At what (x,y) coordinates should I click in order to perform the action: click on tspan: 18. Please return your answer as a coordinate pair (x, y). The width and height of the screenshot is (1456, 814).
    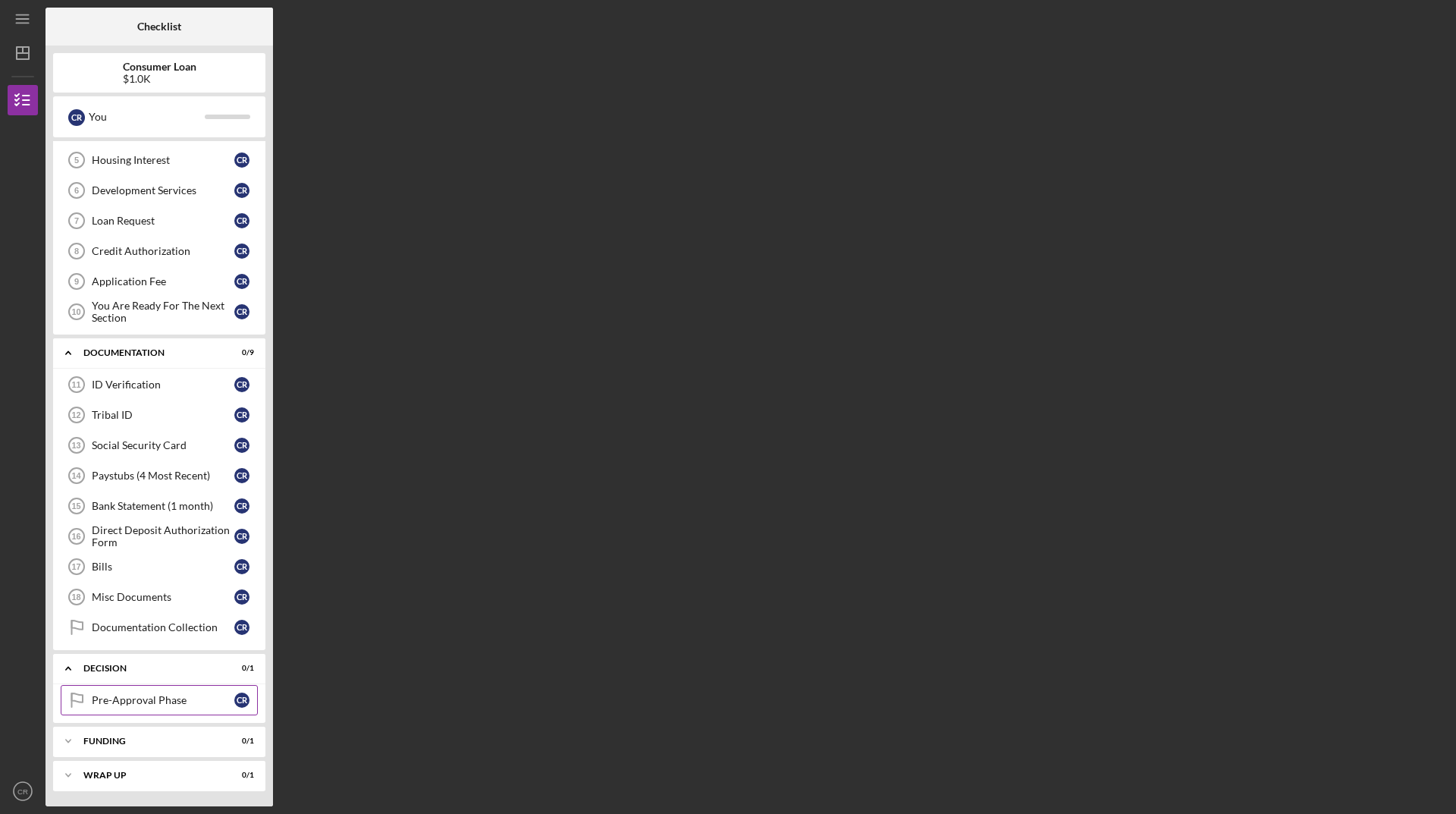
    Looking at the image, I should click on (76, 597).